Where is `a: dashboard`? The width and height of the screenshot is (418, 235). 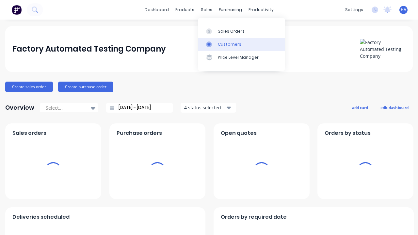 a: dashboard is located at coordinates (157, 10).